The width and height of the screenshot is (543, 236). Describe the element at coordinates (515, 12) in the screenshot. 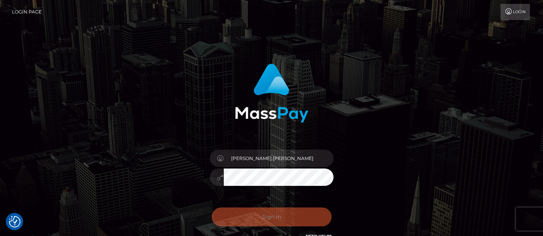

I see `a: Login` at that location.